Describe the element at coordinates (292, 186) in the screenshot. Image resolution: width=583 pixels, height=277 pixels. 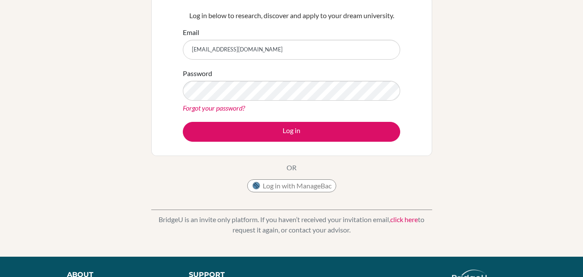
I see `button: Log in with ManageBac` at that location.